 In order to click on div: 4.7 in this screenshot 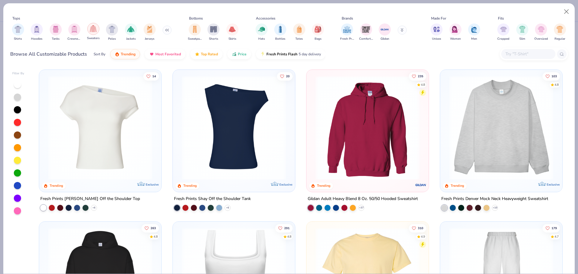, I will do `click(557, 237)`.